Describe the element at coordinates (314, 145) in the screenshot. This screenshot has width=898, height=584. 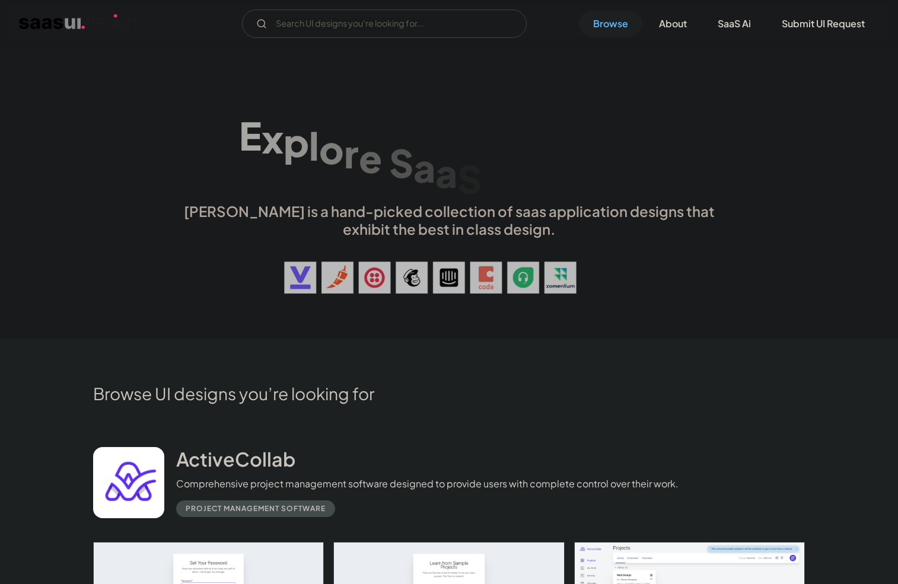
I see `div: l` at that location.